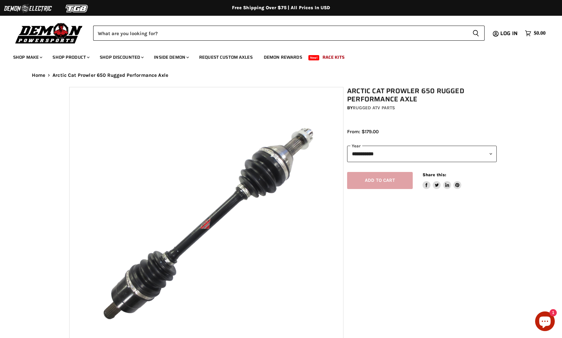 This screenshot has width=562, height=338. I want to click on button: Search, so click(476, 33).